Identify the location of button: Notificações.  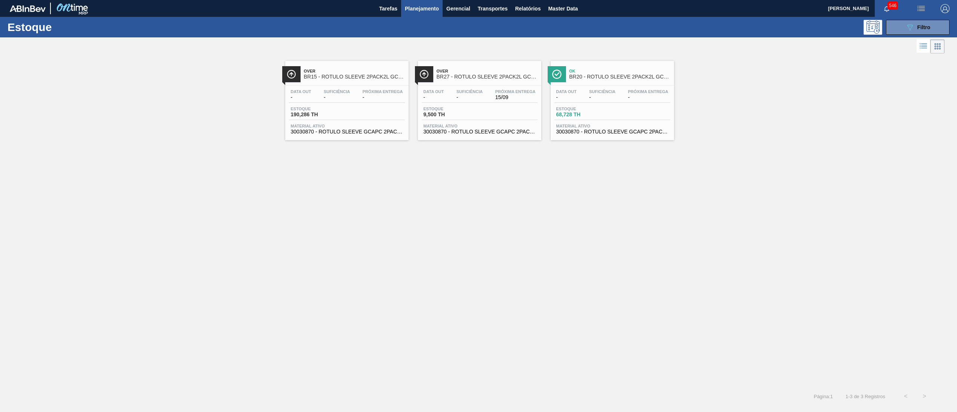
(886, 9).